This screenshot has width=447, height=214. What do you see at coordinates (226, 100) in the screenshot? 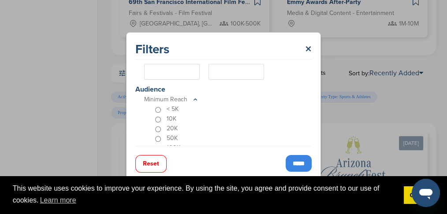
I see `p: Minimum Reach` at bounding box center [226, 100].